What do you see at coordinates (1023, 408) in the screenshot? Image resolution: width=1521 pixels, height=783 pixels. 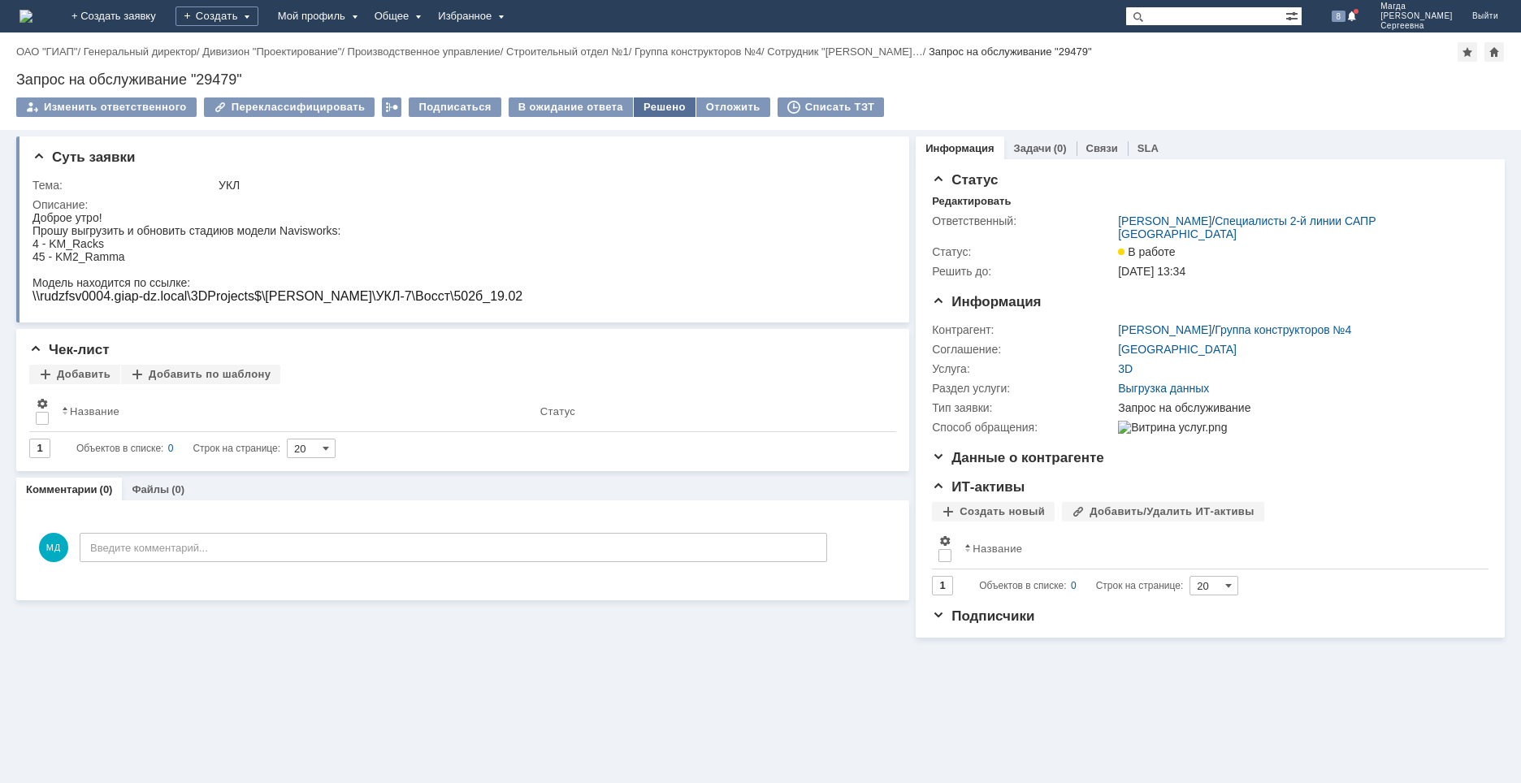 I see `div: Тип заявки:` at bounding box center [1023, 408].